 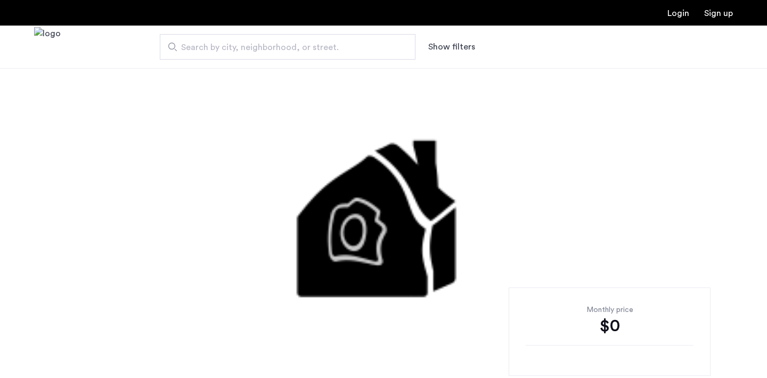 I want to click on a: Login, so click(x=678, y=13).